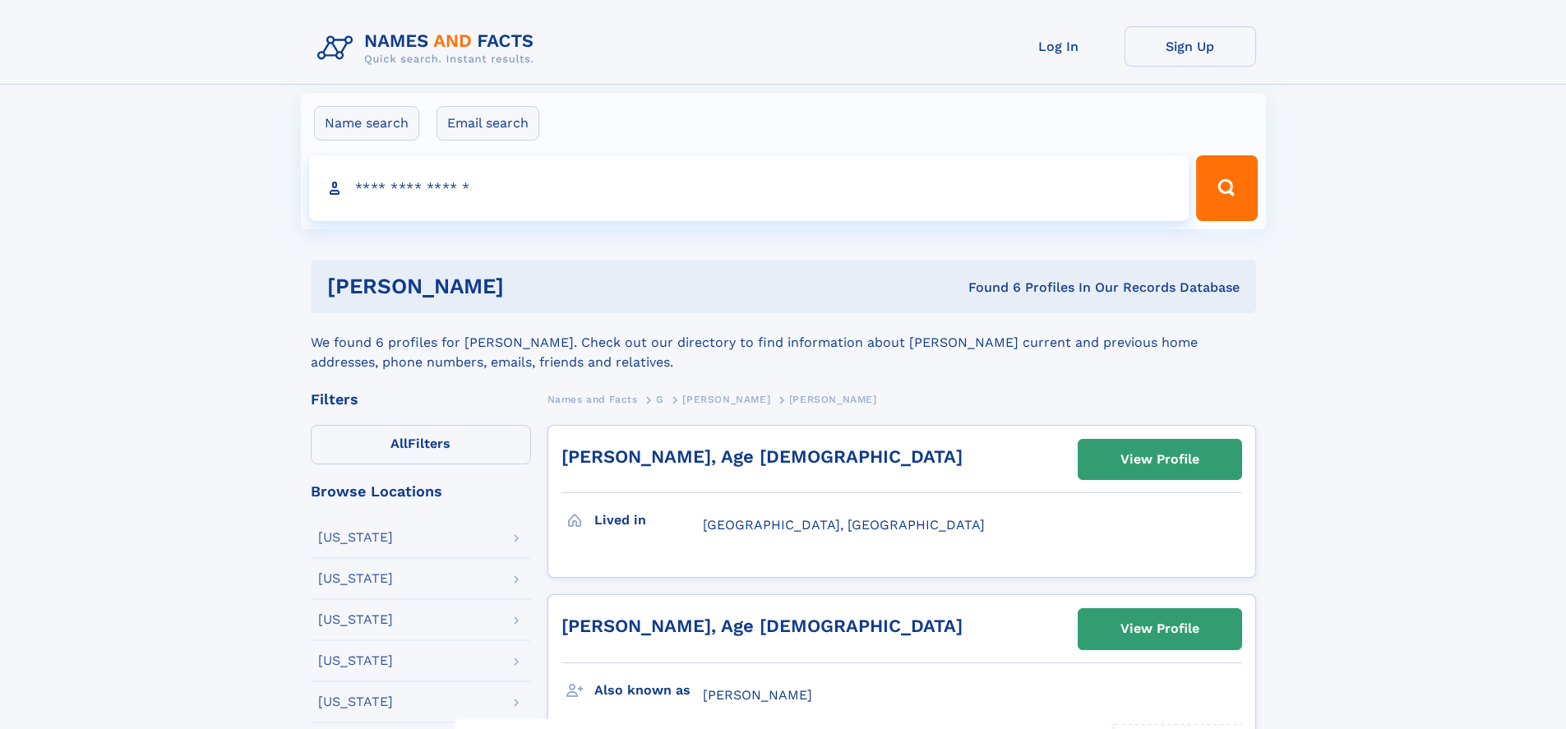  What do you see at coordinates (648, 690) in the screenshot?
I see `h3: Also known as` at bounding box center [648, 690].